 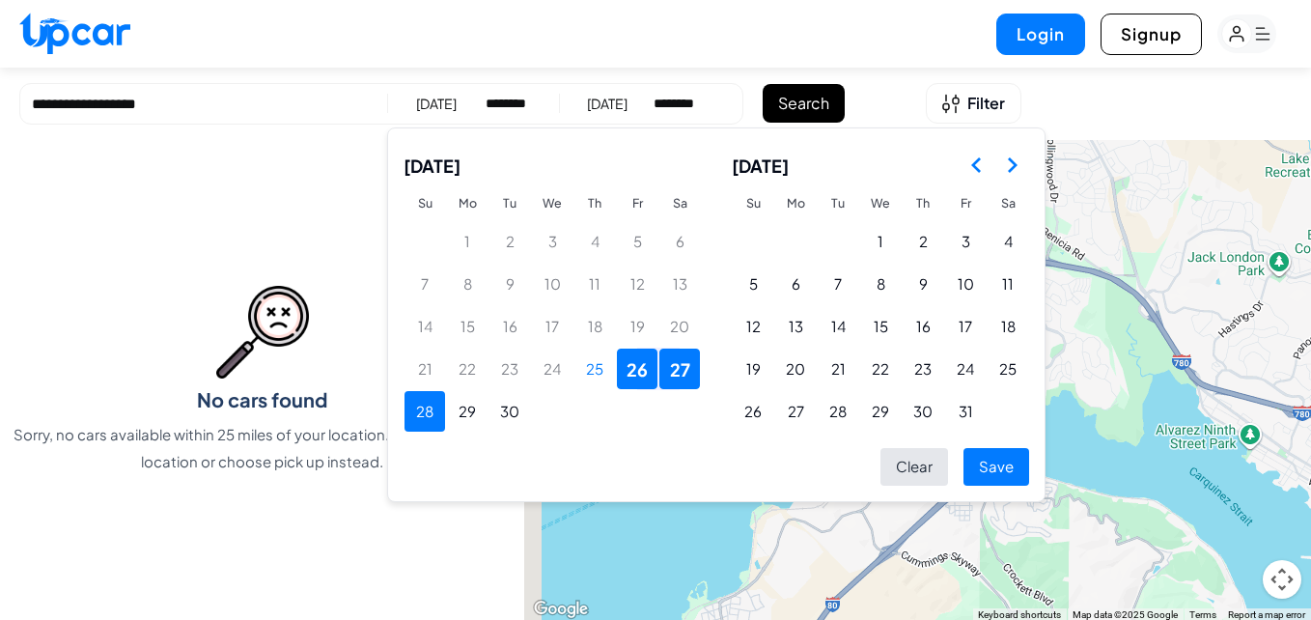 What do you see at coordinates (796, 284) in the screenshot?
I see `button: Monday, October 6th, 2025` at bounding box center [796, 284].